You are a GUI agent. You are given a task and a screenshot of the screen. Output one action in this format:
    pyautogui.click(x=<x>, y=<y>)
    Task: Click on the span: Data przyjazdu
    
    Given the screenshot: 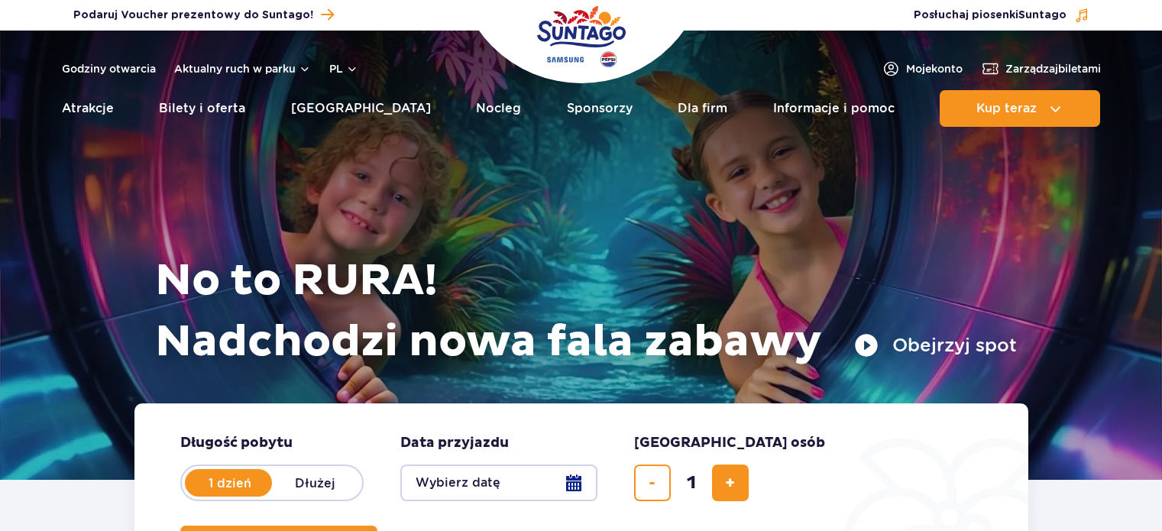 What is the action you would take?
    pyautogui.click(x=455, y=443)
    